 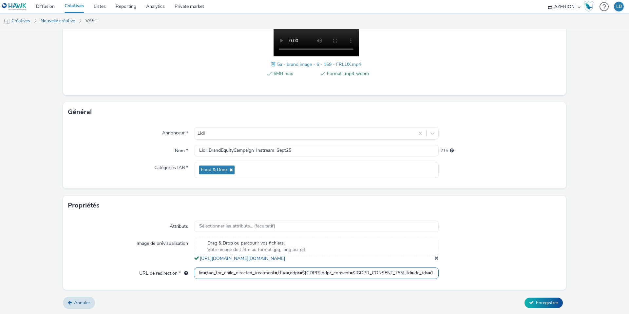 I want to click on a: Annuler, so click(x=79, y=303).